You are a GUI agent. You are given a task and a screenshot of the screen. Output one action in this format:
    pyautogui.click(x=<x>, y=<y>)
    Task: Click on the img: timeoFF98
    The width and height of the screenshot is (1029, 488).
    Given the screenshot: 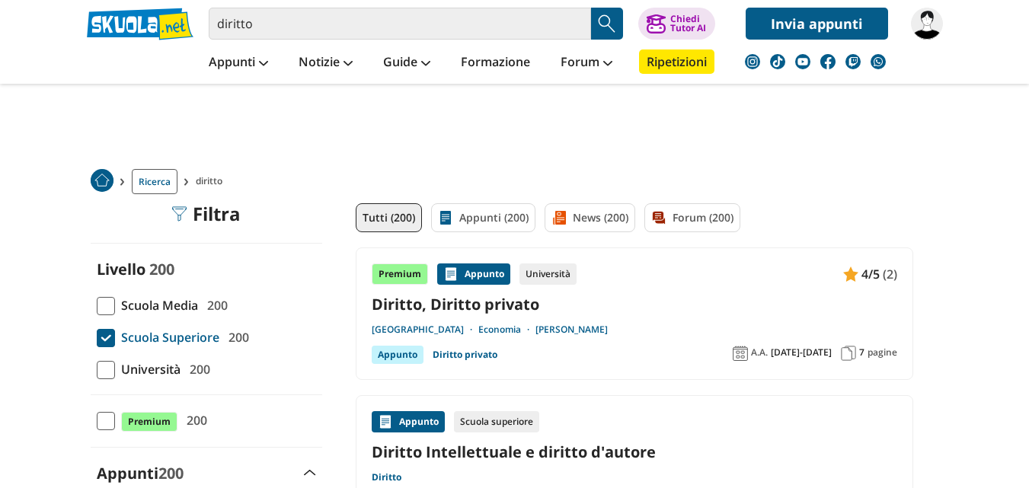 What is the action you would take?
    pyautogui.click(x=927, y=24)
    